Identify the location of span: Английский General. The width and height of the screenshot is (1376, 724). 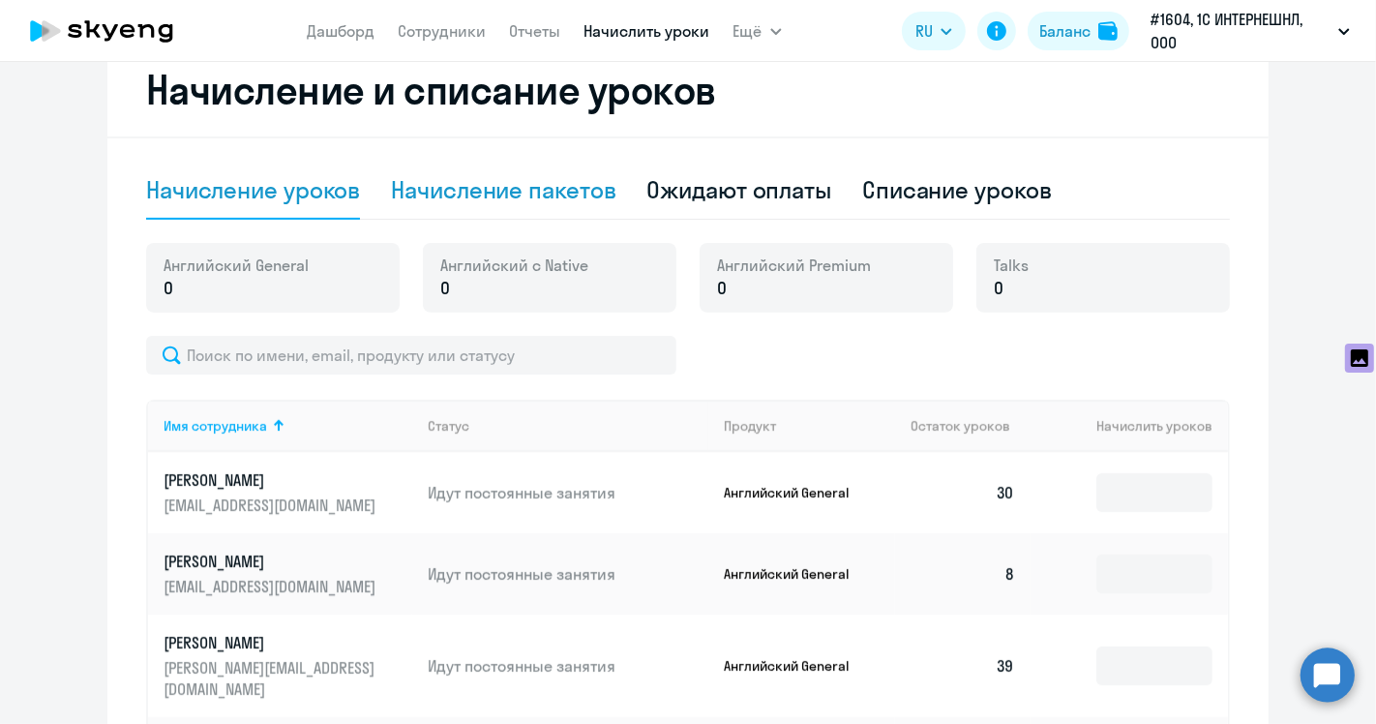
(236, 265).